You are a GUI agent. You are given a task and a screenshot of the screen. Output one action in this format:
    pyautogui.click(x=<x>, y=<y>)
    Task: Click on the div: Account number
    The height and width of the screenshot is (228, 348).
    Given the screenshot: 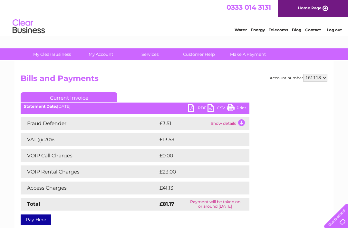 What is the action you would take?
    pyautogui.click(x=298, y=78)
    